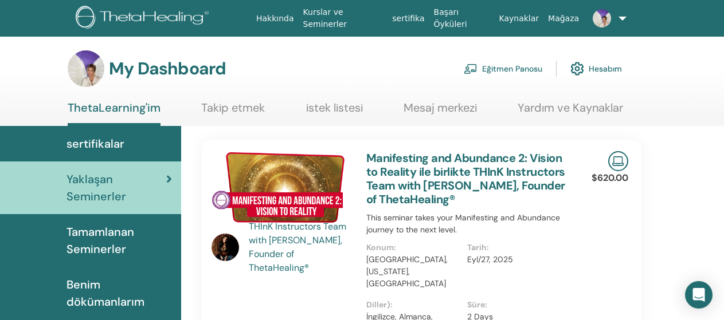 The image size is (724, 320). Describe the element at coordinates (618, 161) in the screenshot. I see `img: Live Online Seminar` at that location.